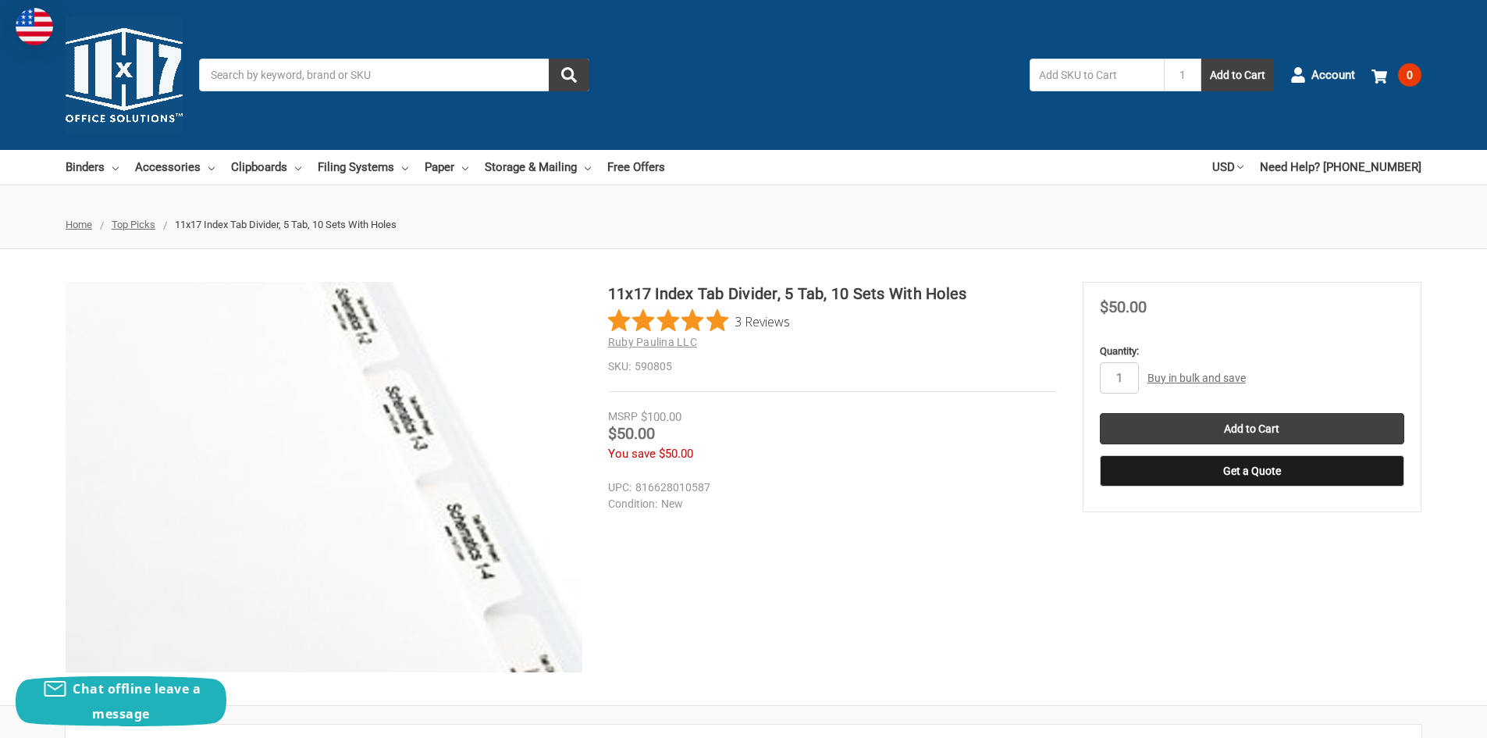 This screenshot has height=738, width=1487. What do you see at coordinates (832, 294) in the screenshot?
I see `h1: 11x17 Index Tab Divider, 5 Tab, 10 Sets With Holes` at bounding box center [832, 294].